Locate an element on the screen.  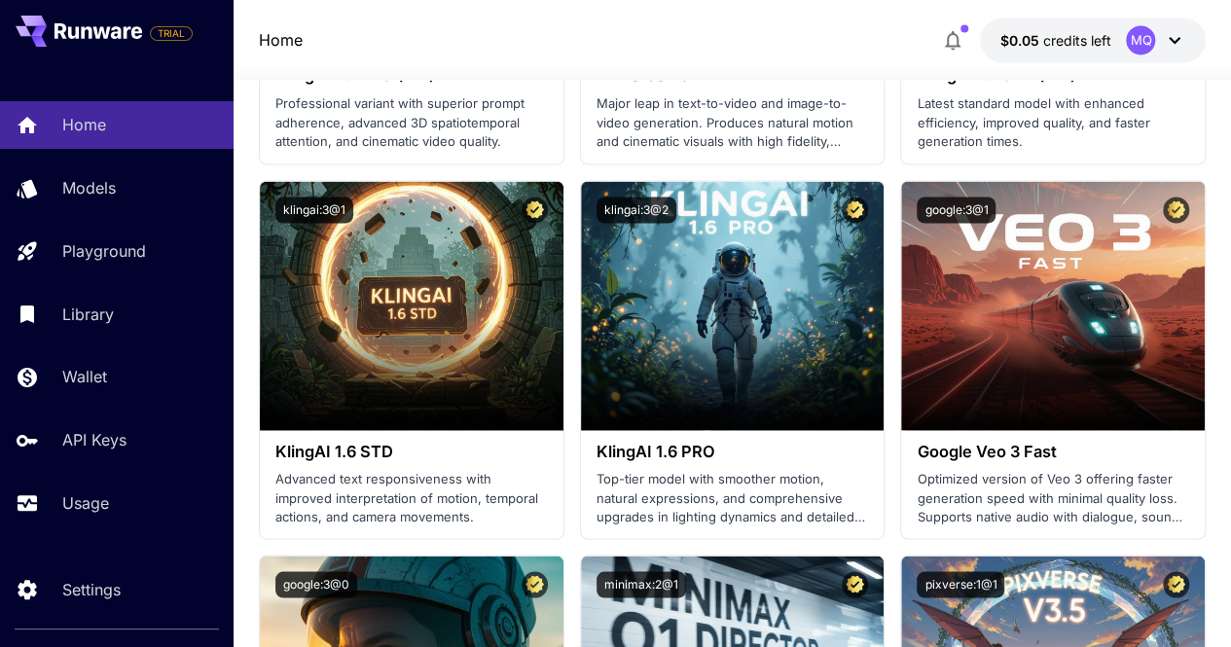
p: Major leap in text-to-video and image-to-video generation. Produces natural motion and cinematic ... is located at coordinates (733, 123).